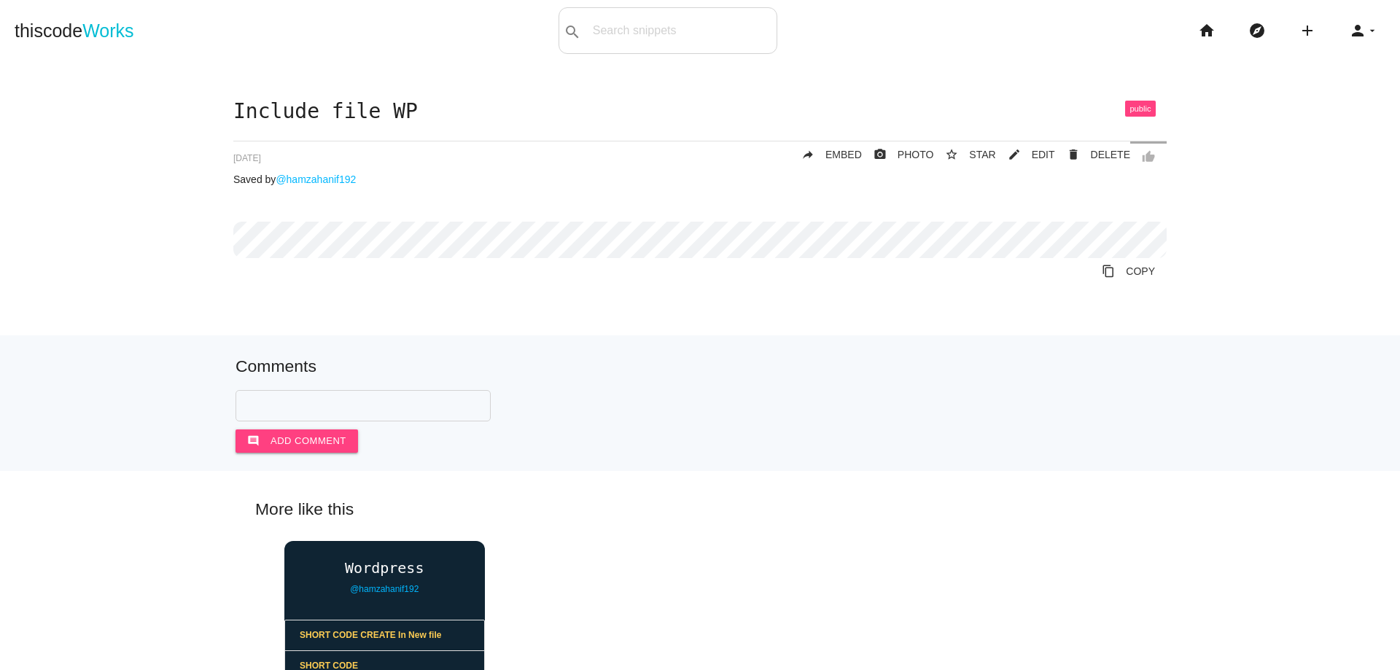 The height and width of the screenshot is (670, 1400). Describe the element at coordinates (384, 568) in the screenshot. I see `h4: Wordpress` at that location.